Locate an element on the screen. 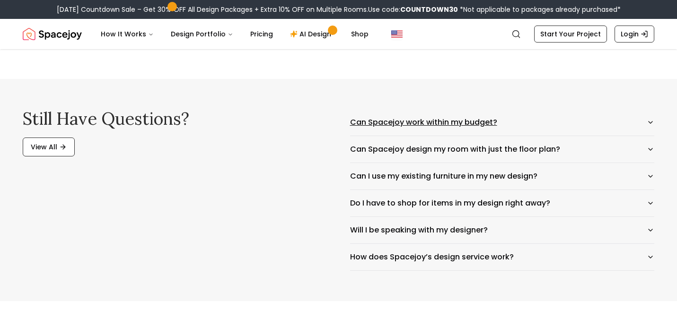 This screenshot has height=327, width=677. b: COUNTDOWN30 is located at coordinates (429, 9).